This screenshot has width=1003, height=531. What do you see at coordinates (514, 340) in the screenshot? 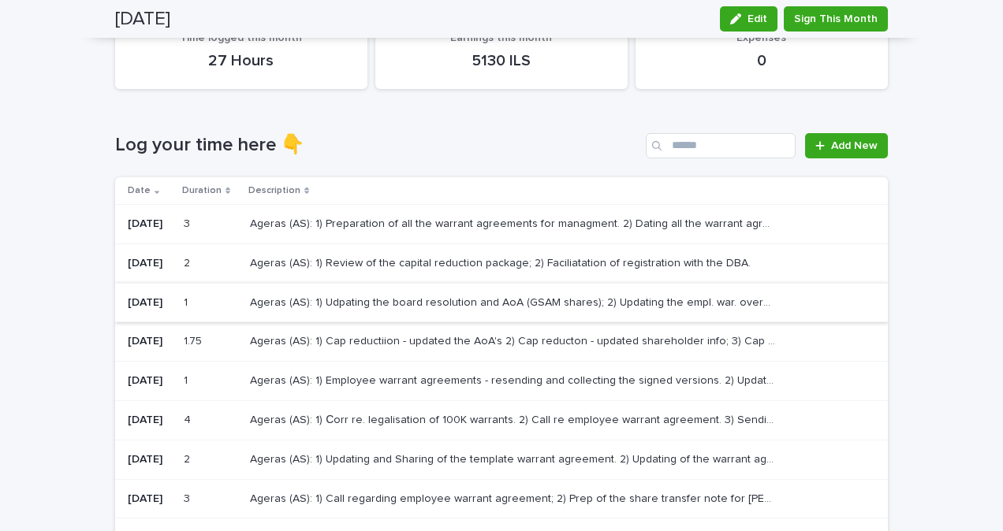
I see `p: Ageras (AS): 1) Cap reductiion - updated the AoA's 2) Cap reducton - updated shareholder info; 3)...` at bounding box center [514, 340].